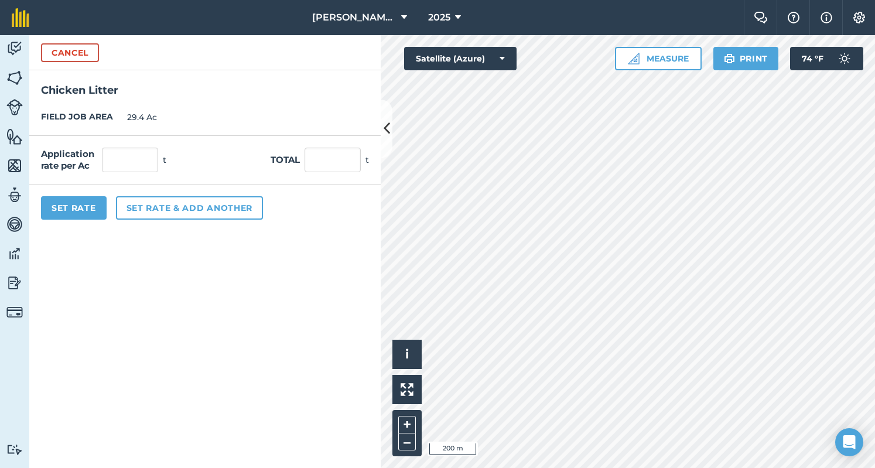  Describe the element at coordinates (407, 354) in the screenshot. I see `button: i` at that location.